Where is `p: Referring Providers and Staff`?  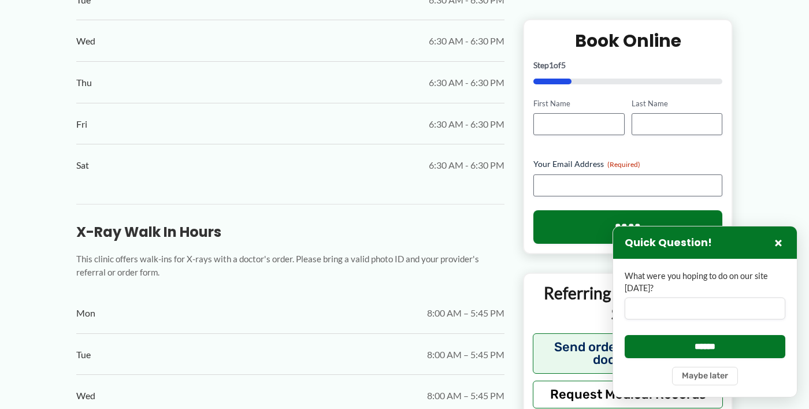
p: Referring Providers and Staff is located at coordinates (628, 303).